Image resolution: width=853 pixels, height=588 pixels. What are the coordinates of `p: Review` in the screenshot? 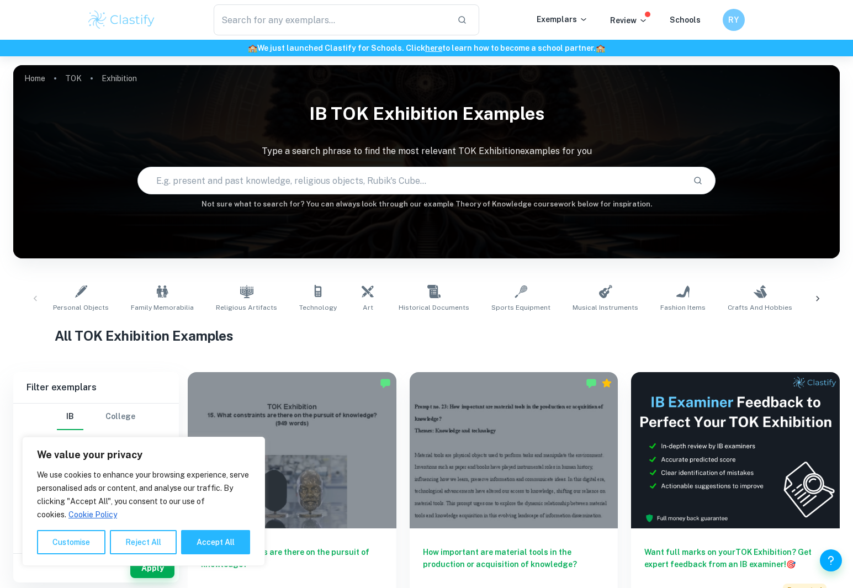 It's located at (629, 20).